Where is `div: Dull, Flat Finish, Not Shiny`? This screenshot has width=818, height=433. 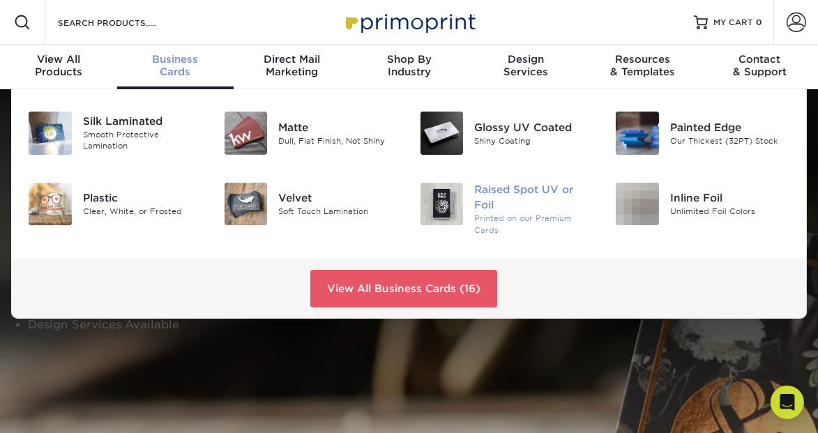 div: Dull, Flat Finish, Not Shiny is located at coordinates (338, 141).